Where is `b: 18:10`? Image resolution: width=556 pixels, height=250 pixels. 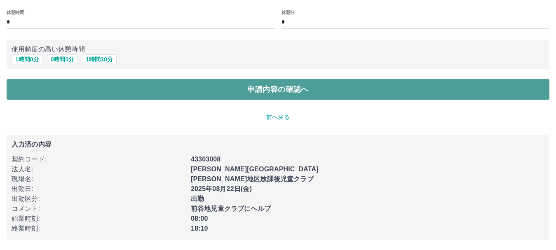 b: 18:10 is located at coordinates (199, 228).